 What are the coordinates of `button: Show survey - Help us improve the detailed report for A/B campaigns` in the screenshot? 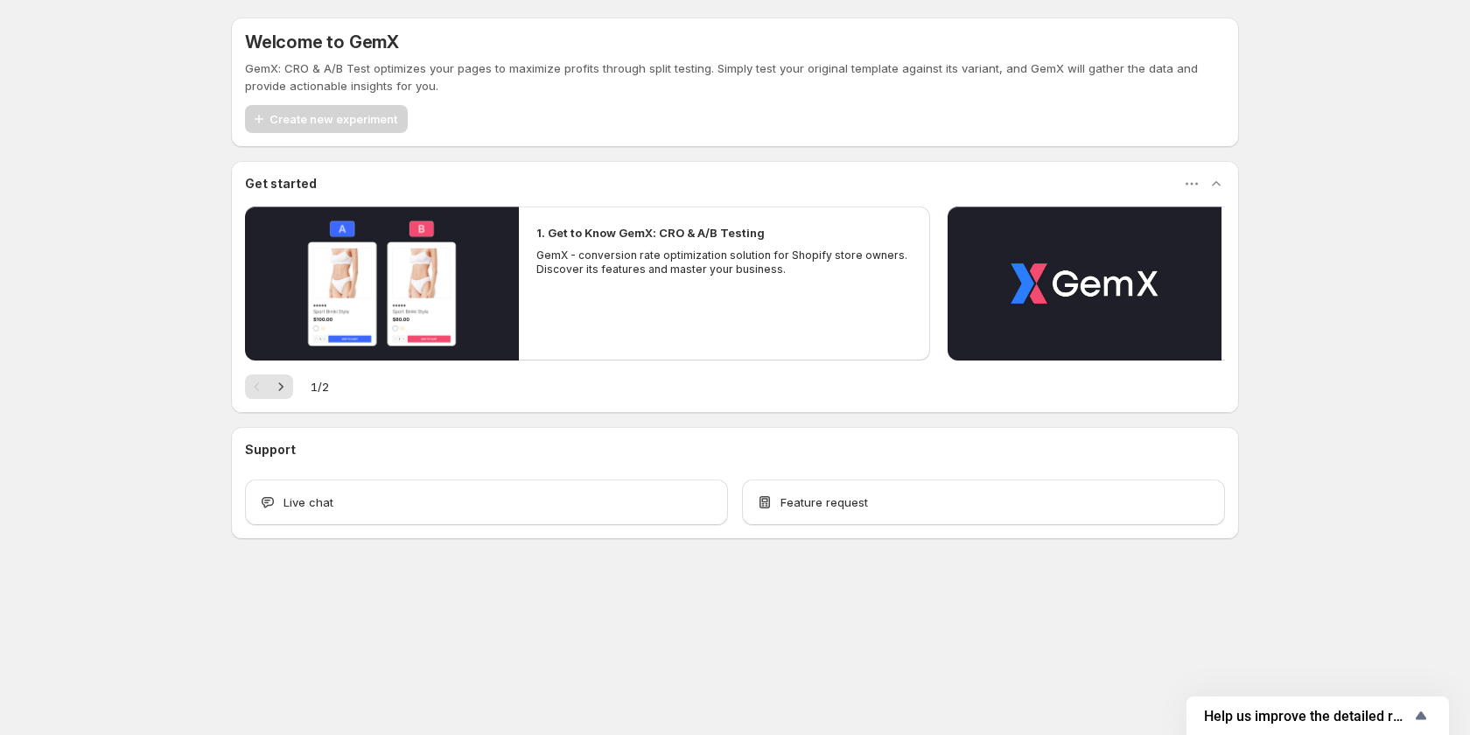 It's located at (1318, 716).